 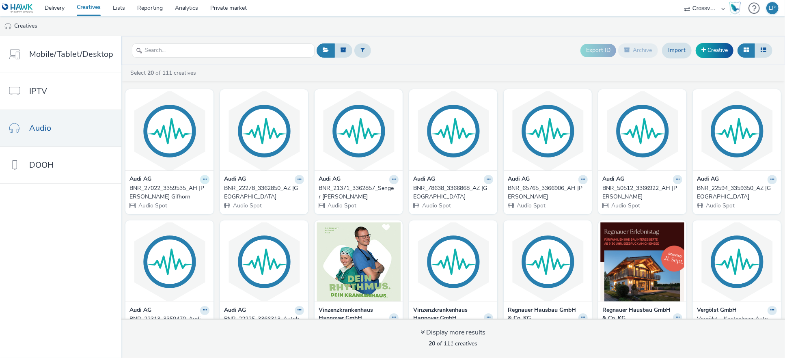 I want to click on button: Archive, so click(x=638, y=50).